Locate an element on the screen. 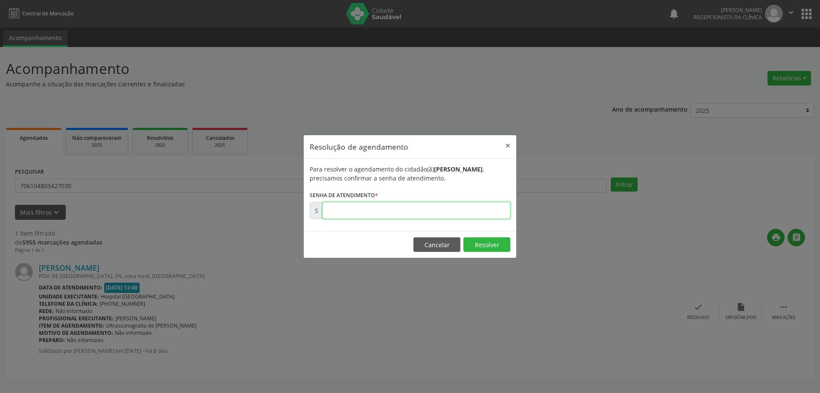 This screenshot has height=393, width=820. h5: Resolução de agendamento is located at coordinates (359, 147).